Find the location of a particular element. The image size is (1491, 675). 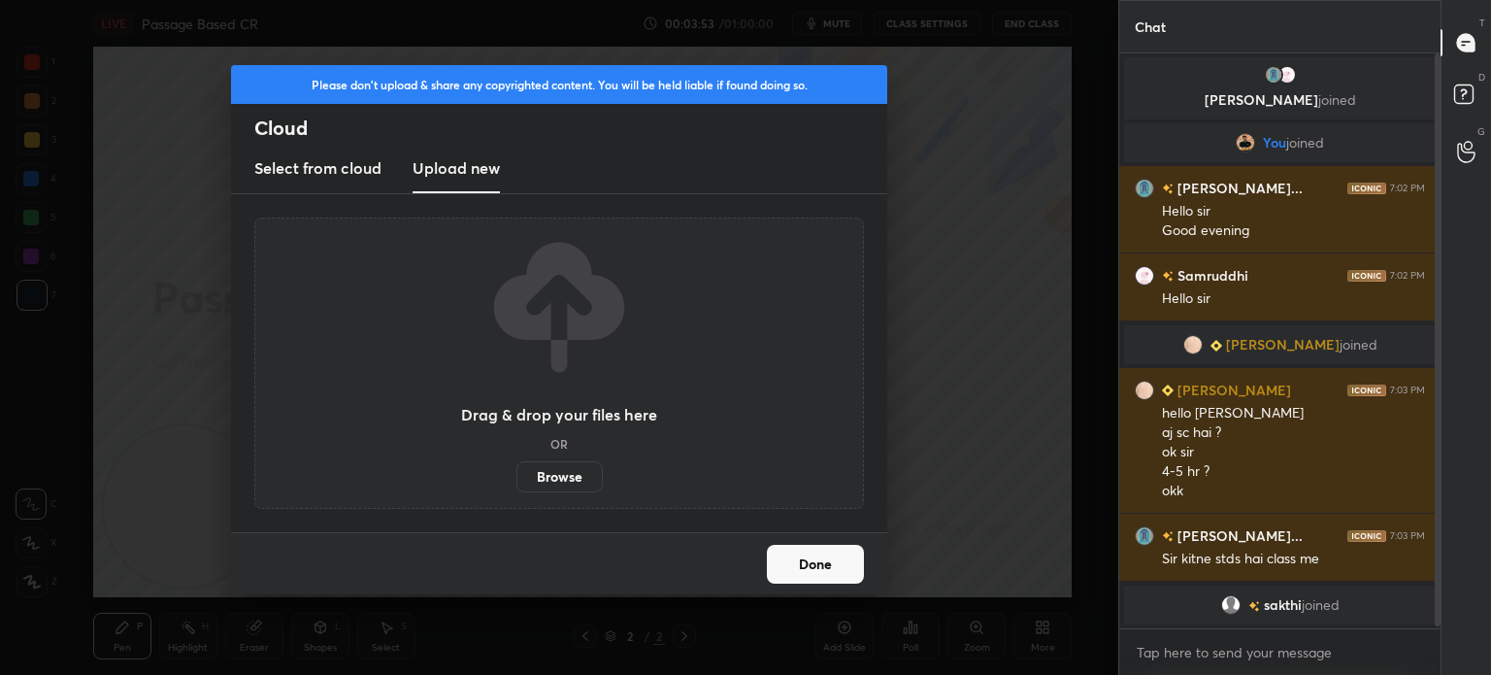

h5: OR is located at coordinates (559, 444).